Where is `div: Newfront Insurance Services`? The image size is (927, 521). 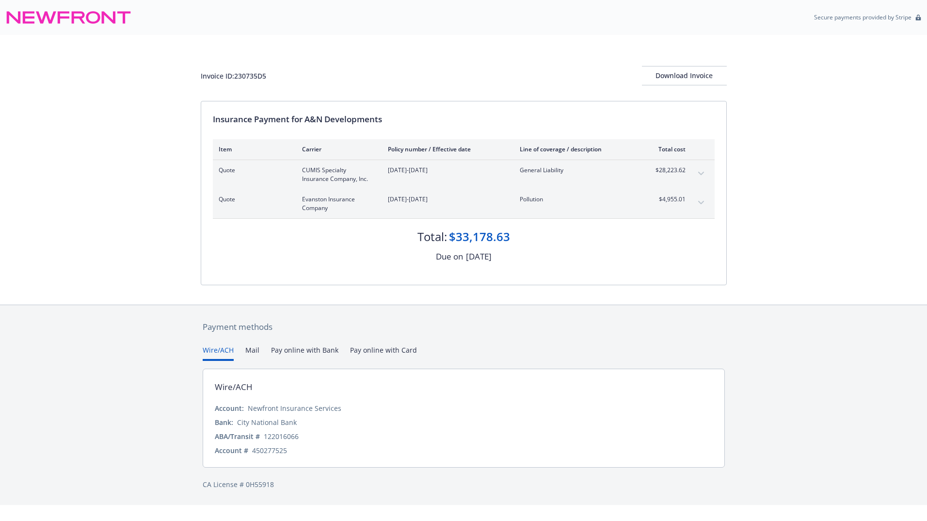
div: Newfront Insurance Services is located at coordinates (294, 408).